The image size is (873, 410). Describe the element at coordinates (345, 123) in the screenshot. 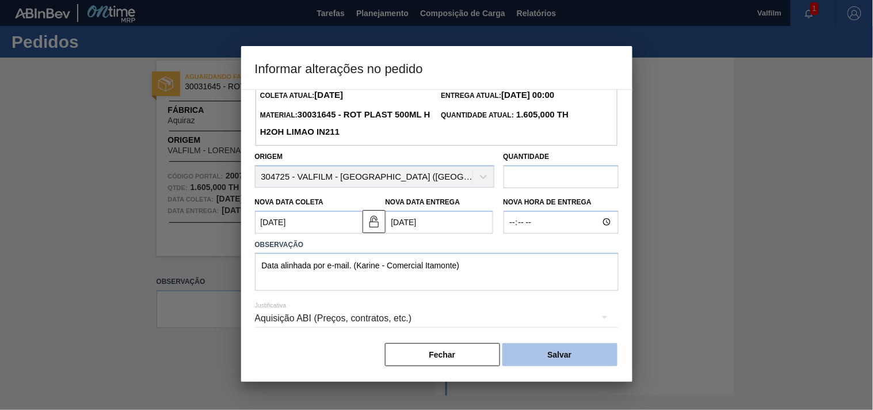

I see `strong: 30031645 - ROT PLAST 500ML H H2OH LIMAO IN211` at that location.